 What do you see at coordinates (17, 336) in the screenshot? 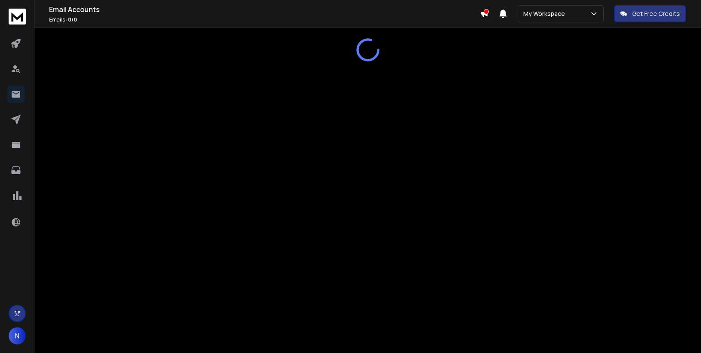
I see `button: N` at bounding box center [17, 336].